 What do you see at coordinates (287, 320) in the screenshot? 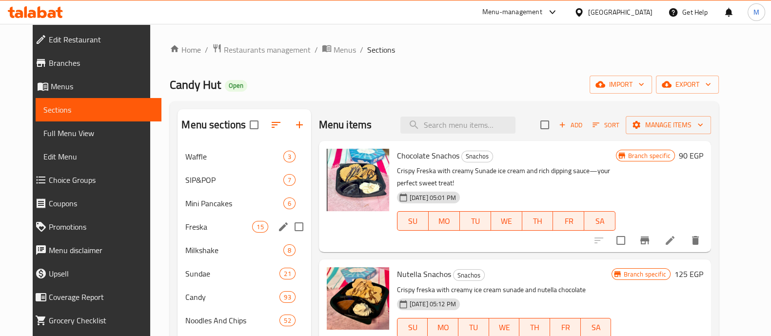
I see `span: 52` at bounding box center [287, 320].